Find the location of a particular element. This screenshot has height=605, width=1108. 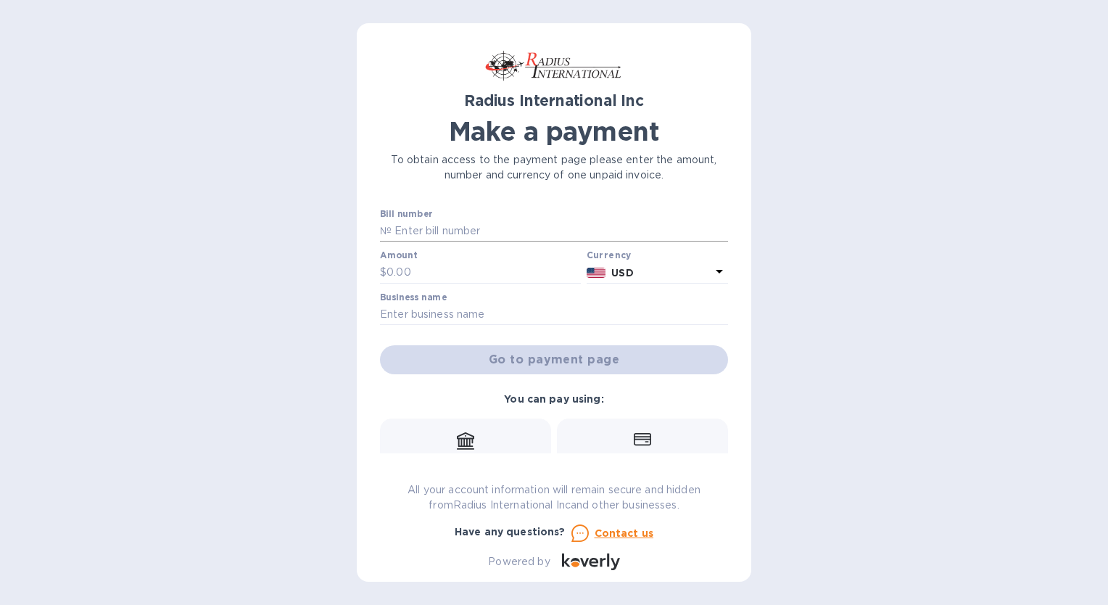

label: Amount is located at coordinates (398, 256).